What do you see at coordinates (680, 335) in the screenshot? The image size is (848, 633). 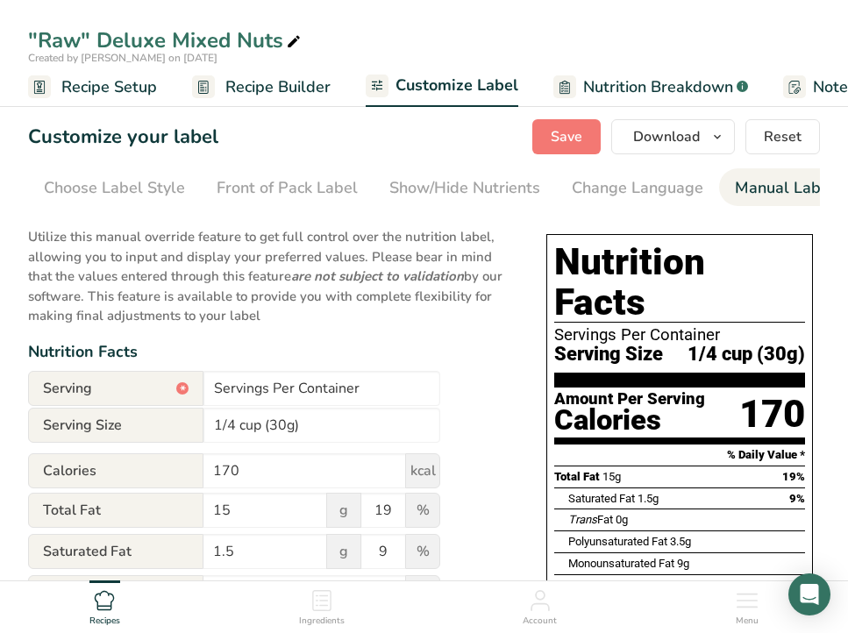 I see `div: Servings Per Container` at bounding box center [680, 335].